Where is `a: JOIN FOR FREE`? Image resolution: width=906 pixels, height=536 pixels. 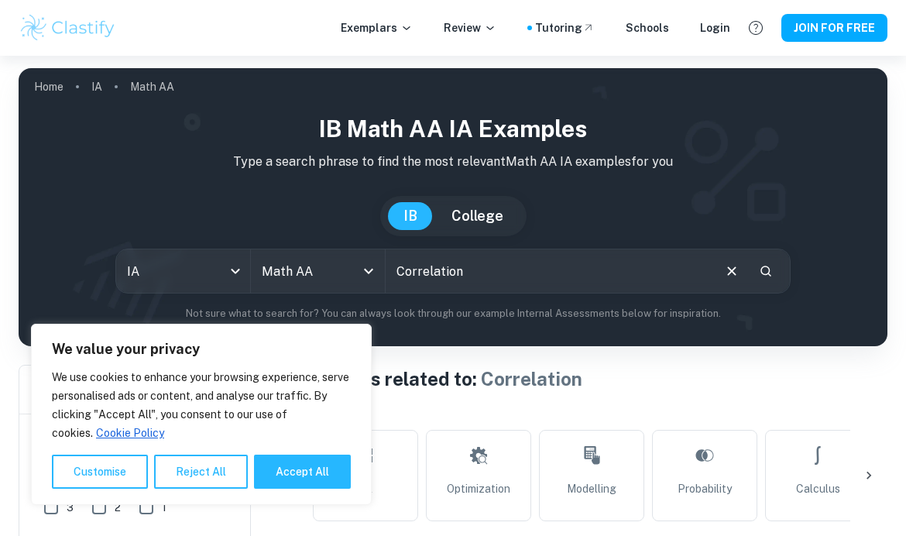
a: JOIN FOR FREE is located at coordinates (834, 28).